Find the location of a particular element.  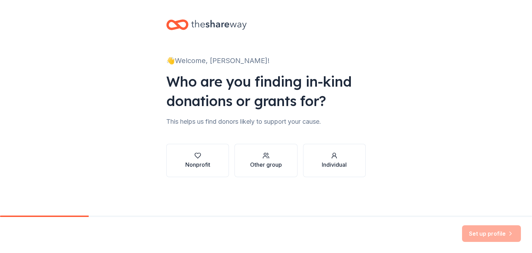

button: Individual is located at coordinates (335, 161).